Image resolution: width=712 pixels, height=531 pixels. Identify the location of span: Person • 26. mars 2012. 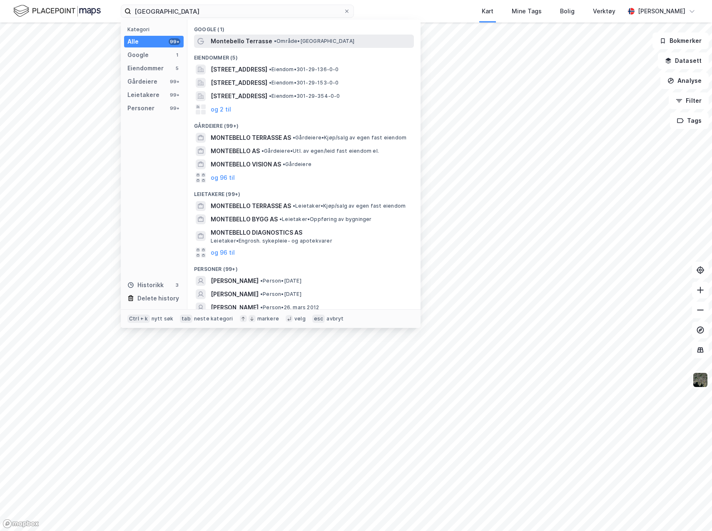
(289, 308).